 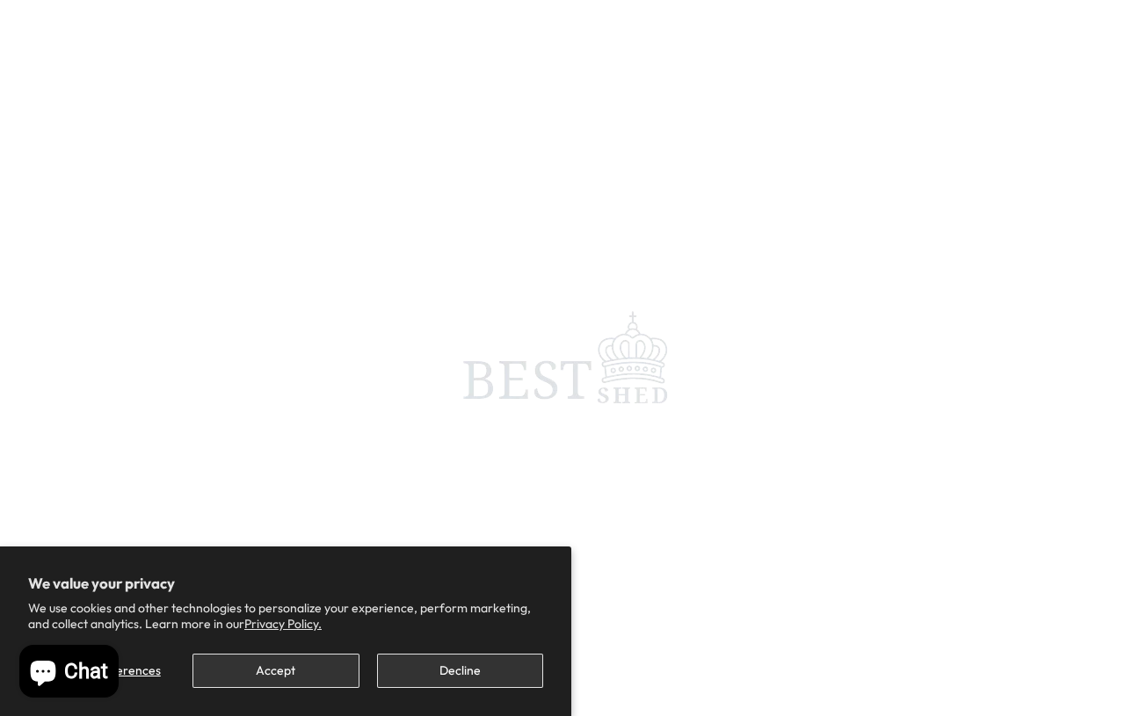 What do you see at coordinates (69, 673) in the screenshot?
I see `inbox-online-store-chat: Shopify online store chat` at bounding box center [69, 673].